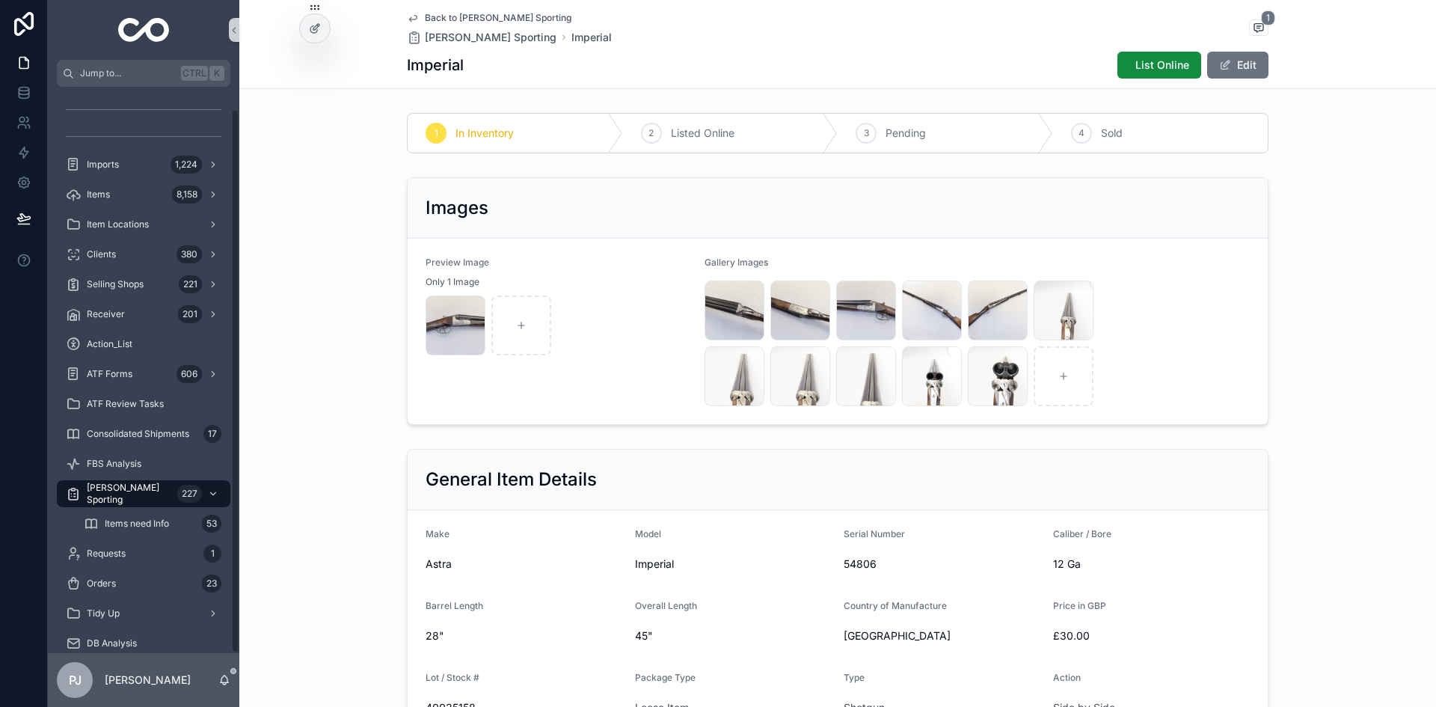 This screenshot has height=707, width=1436. Describe the element at coordinates (138, 434) in the screenshot. I see `span: Consolidated Shipments` at that location.